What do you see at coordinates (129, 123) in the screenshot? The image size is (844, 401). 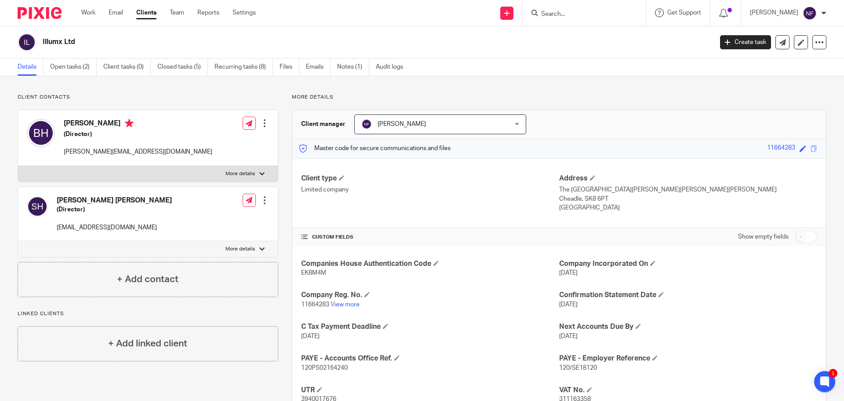 I see `i: Primary` at bounding box center [129, 123].